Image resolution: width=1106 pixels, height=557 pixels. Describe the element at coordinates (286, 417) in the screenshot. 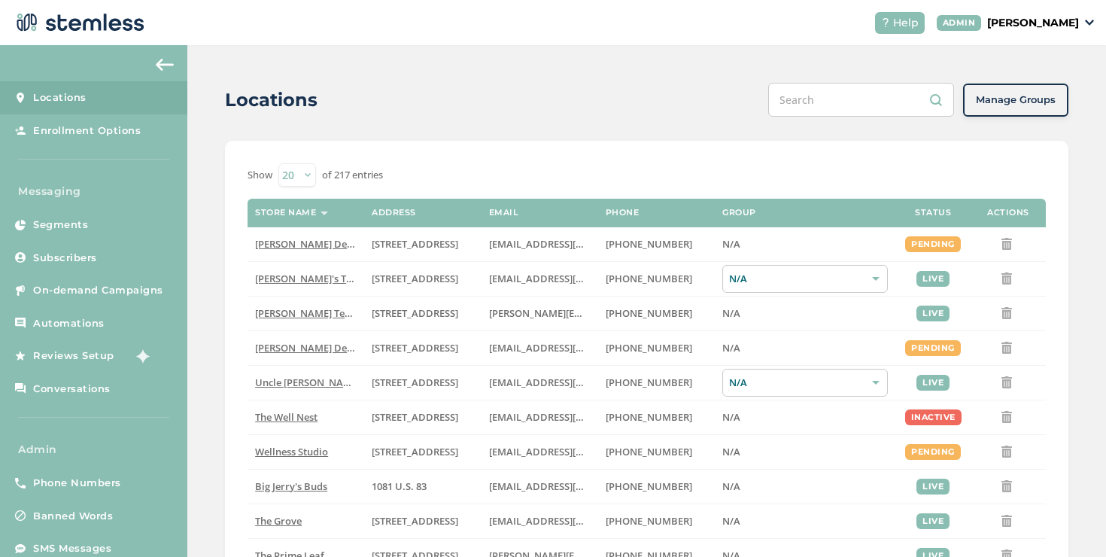

I see `span: The Well Nest` at that location.